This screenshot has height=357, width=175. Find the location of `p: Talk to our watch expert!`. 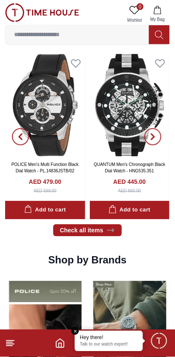

p: Talk to our watch expert! is located at coordinates (109, 345).